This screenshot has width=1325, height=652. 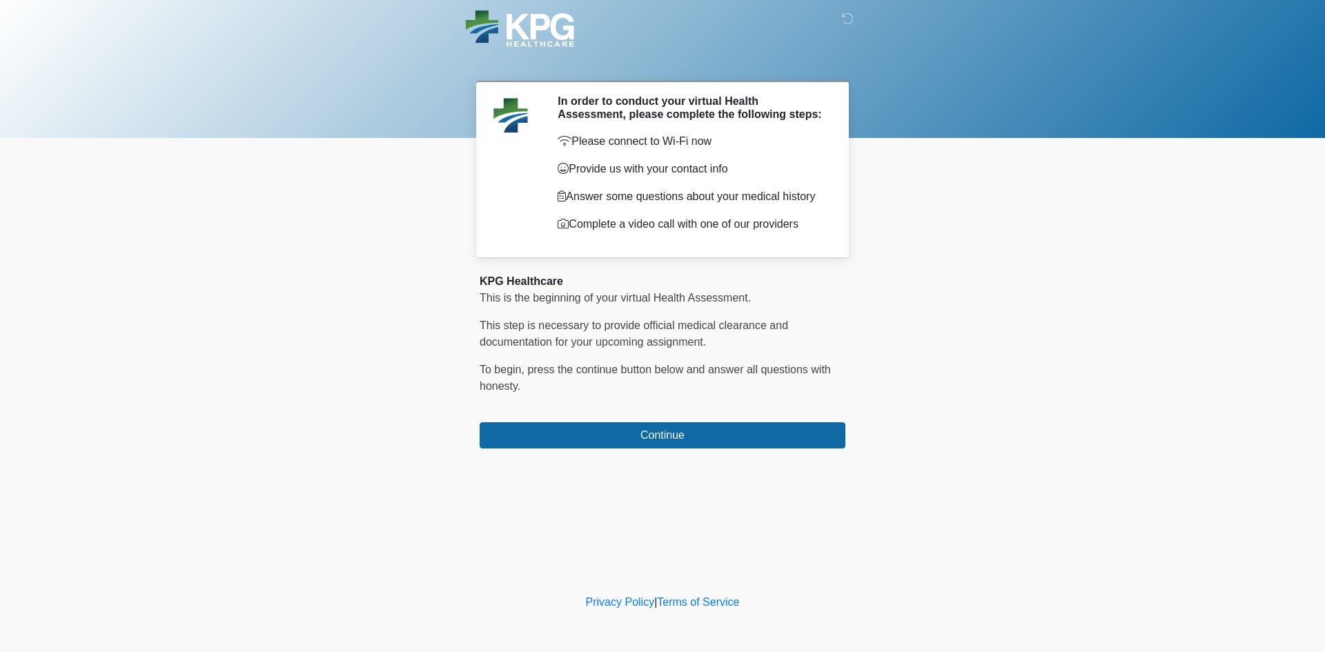 What do you see at coordinates (655, 378) in the screenshot?
I see `span: To begin, ﻿﻿﻿﻿﻿﻿﻿﻿﻿﻿﻿﻿﻿﻿﻿﻿﻿press the continue button below and answer all questions with honesty.` at bounding box center [655, 378].